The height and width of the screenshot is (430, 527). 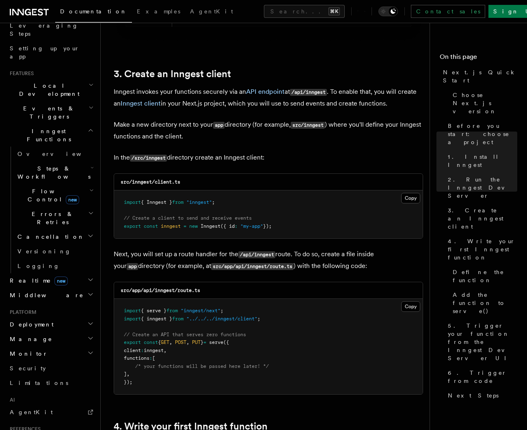 What do you see at coordinates (11, 400) in the screenshot?
I see `span: AI` at bounding box center [11, 400].